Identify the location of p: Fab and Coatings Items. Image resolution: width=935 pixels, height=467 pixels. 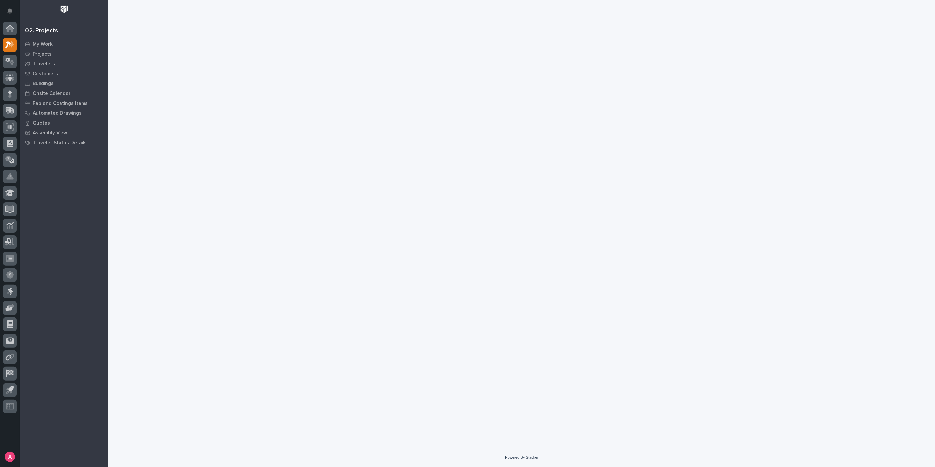
(60, 104).